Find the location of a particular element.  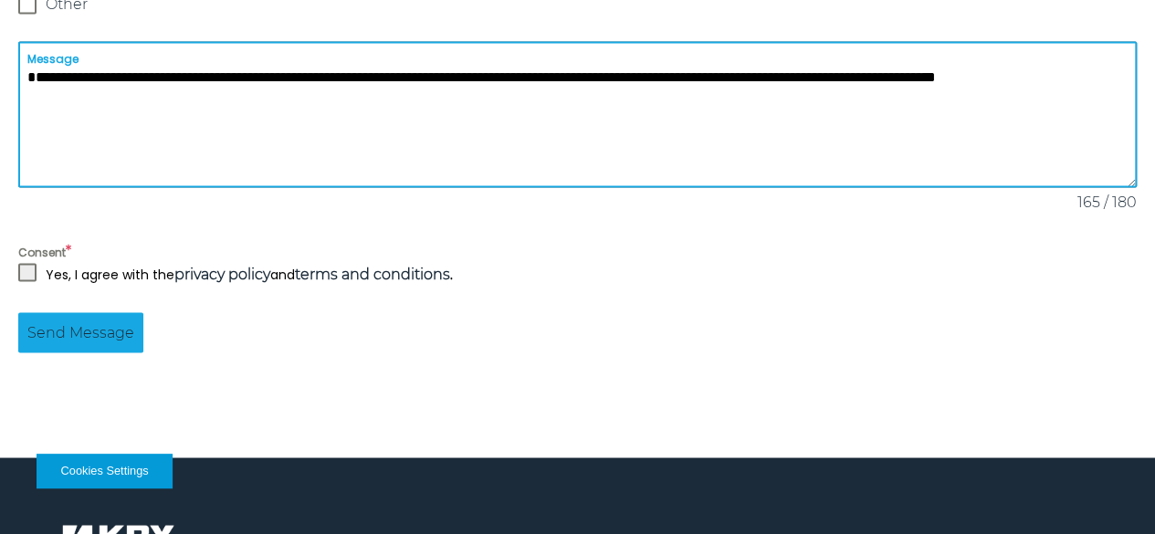

button: Cookies Settings is located at coordinates (104, 471).